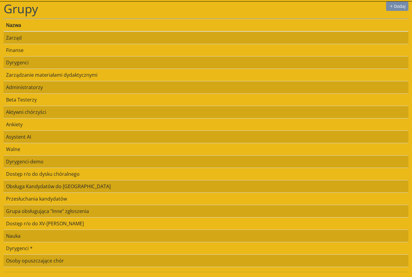  I want to click on td: Administratorzy, so click(206, 87).